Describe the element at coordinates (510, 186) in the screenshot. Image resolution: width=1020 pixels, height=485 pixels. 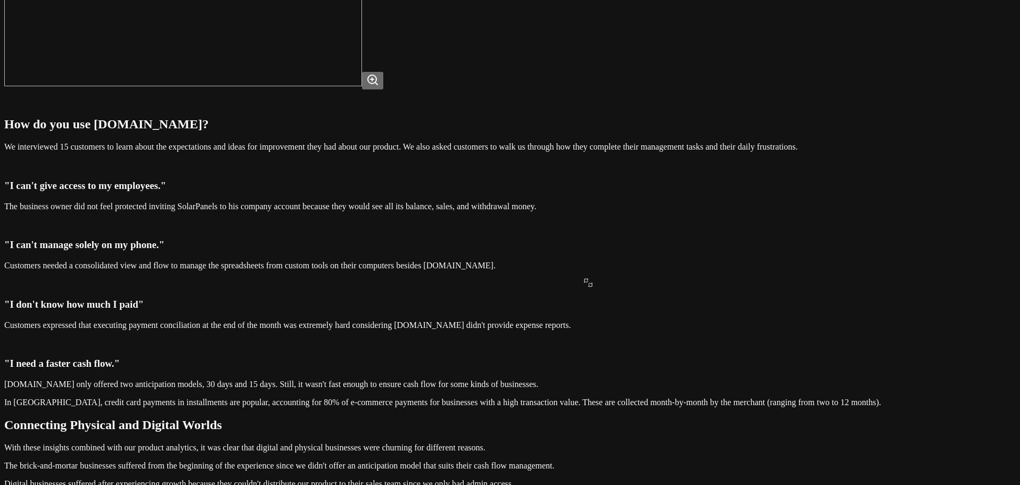
I see `h3: "I can't give access to my employees."` at that location.